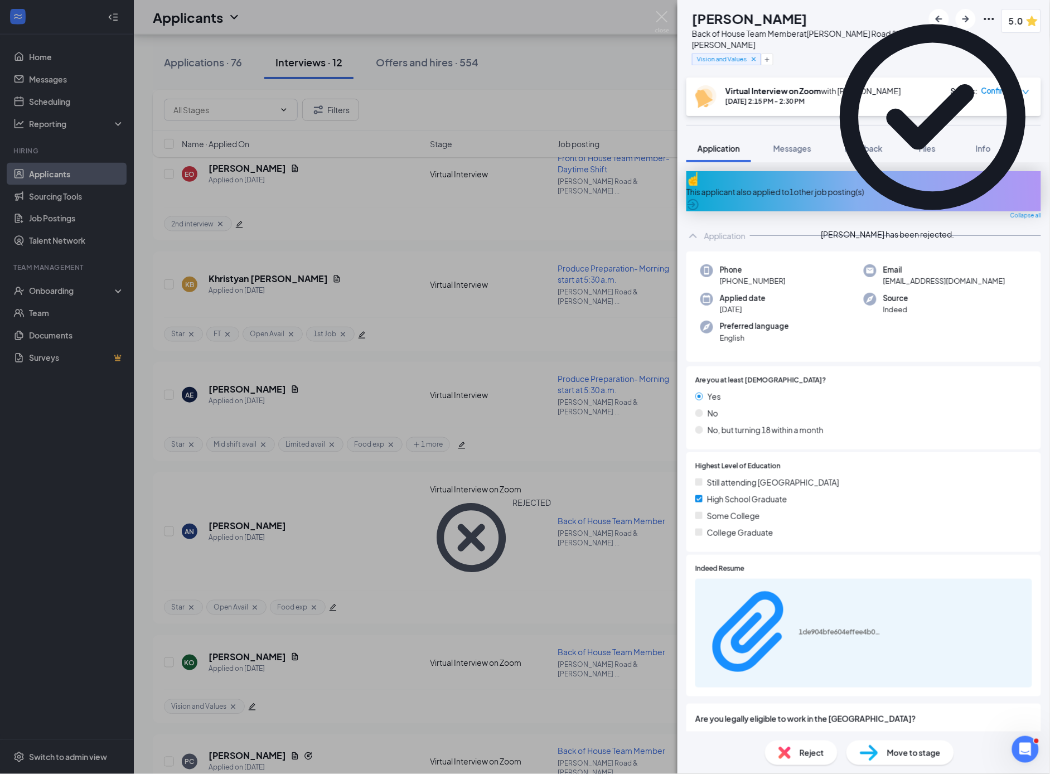 This screenshot has width=1050, height=774. I want to click on span: Applied date, so click(743, 298).